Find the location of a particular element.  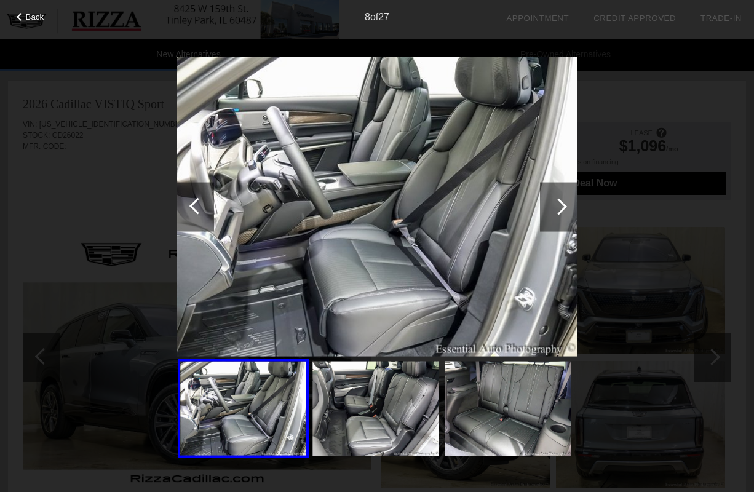

span: 8 is located at coordinates (367, 17).